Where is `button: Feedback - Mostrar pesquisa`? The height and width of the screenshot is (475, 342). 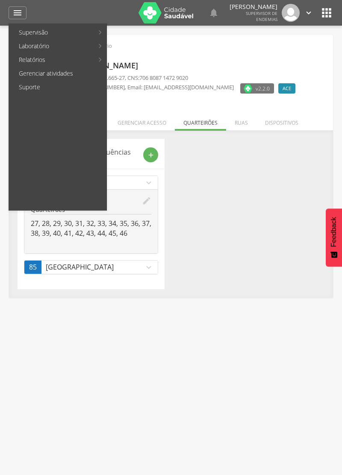
button: Feedback - Mostrar pesquisa is located at coordinates (334, 237).